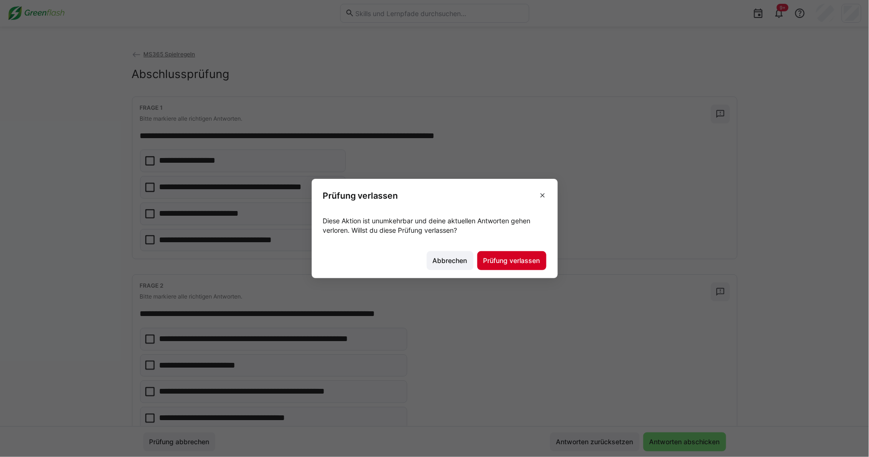  Describe the element at coordinates (450, 261) in the screenshot. I see `button: Abbrechen` at that location.